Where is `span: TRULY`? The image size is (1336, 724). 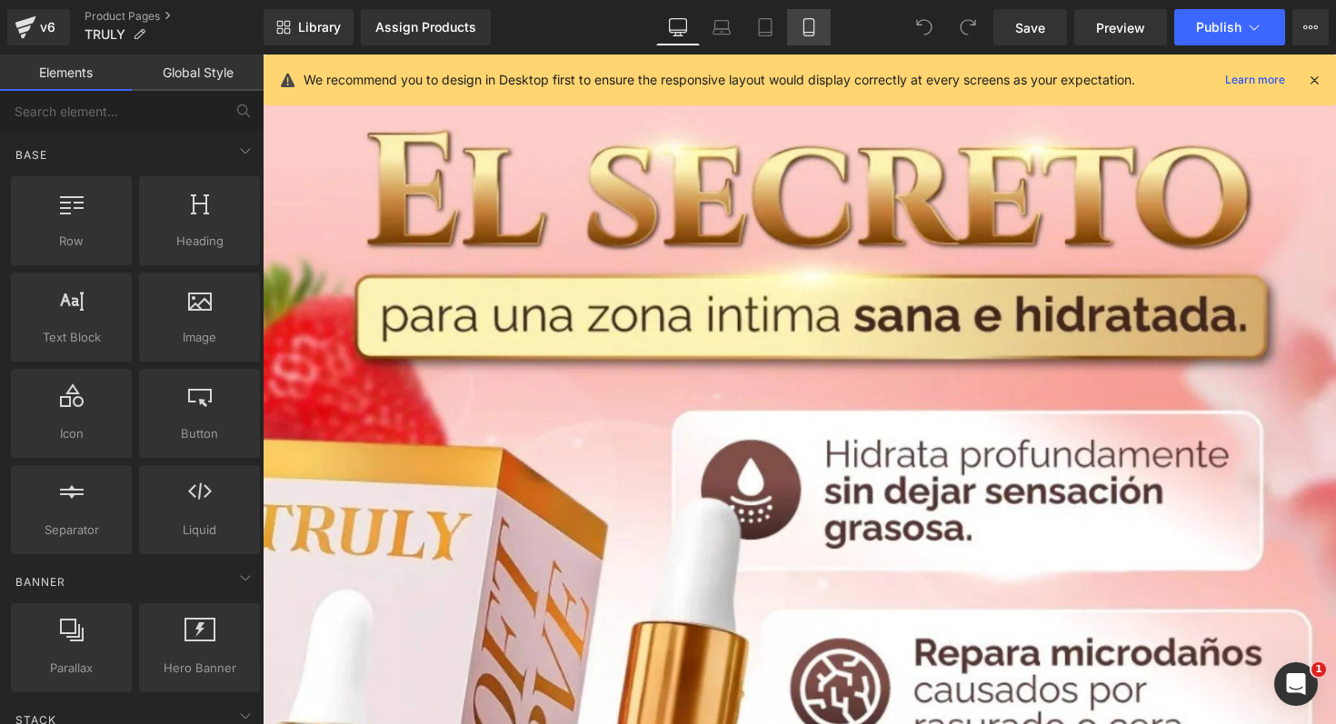 span: TRULY is located at coordinates (105, 35).